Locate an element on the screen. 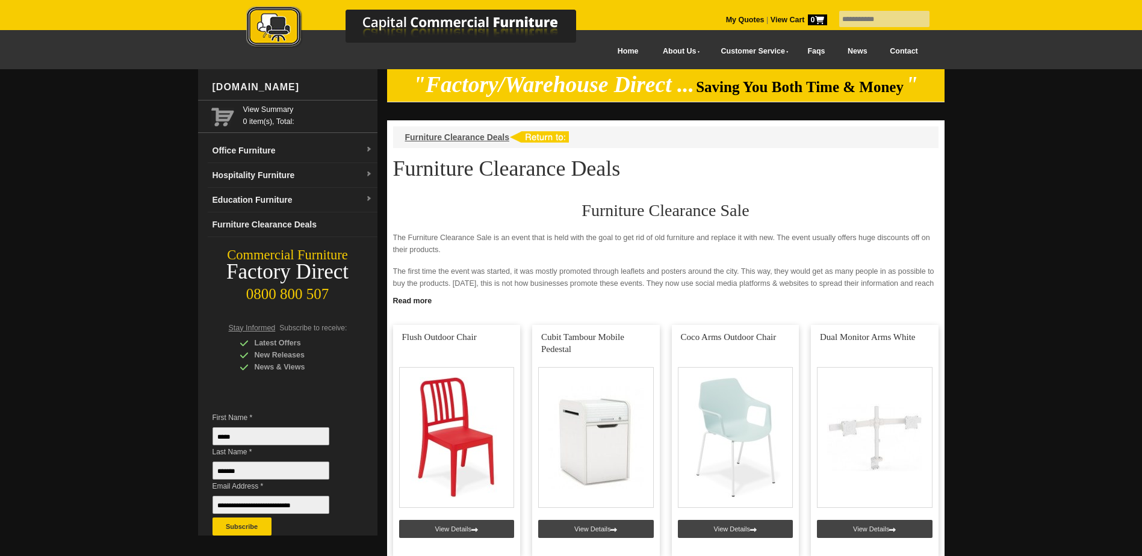 The width and height of the screenshot is (1142, 556). div: News & Views is located at coordinates (297, 367).